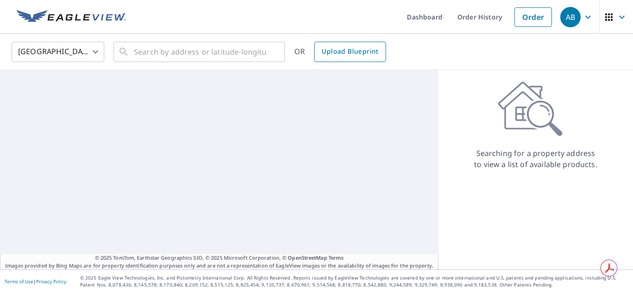 The height and width of the screenshot is (293, 633). What do you see at coordinates (536, 159) in the screenshot?
I see `p: Searching for a property address to view a list of available products.` at bounding box center [536, 159].